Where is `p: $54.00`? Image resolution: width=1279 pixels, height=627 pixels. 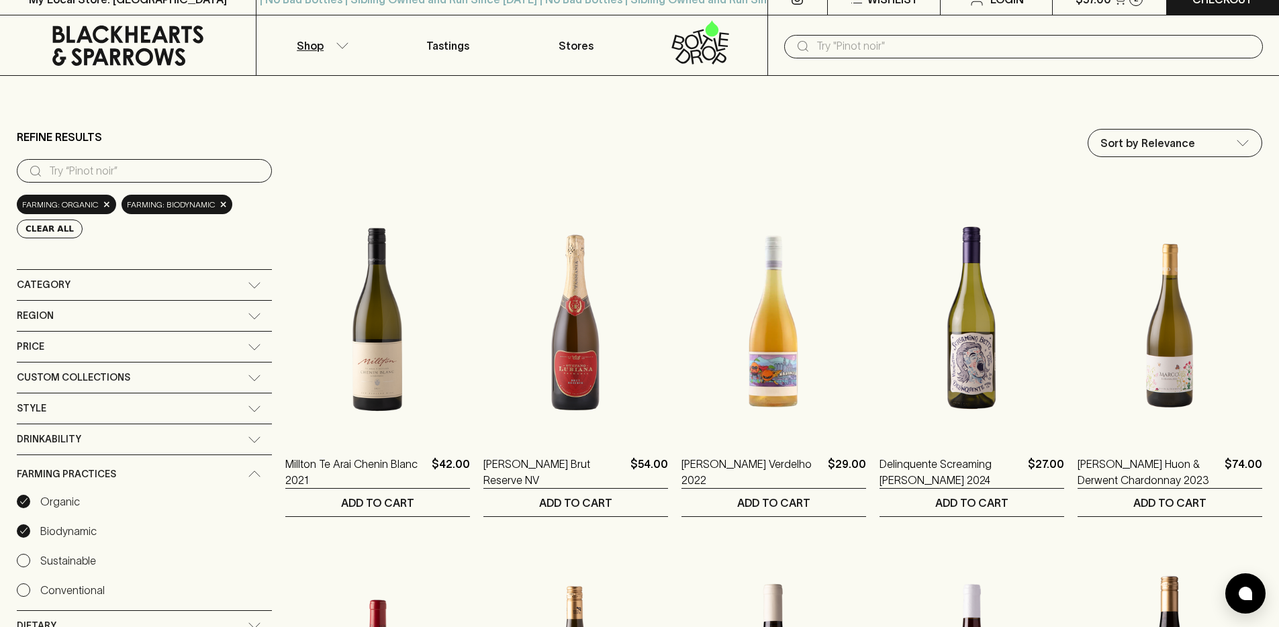
p: $54.00 is located at coordinates (649, 472).